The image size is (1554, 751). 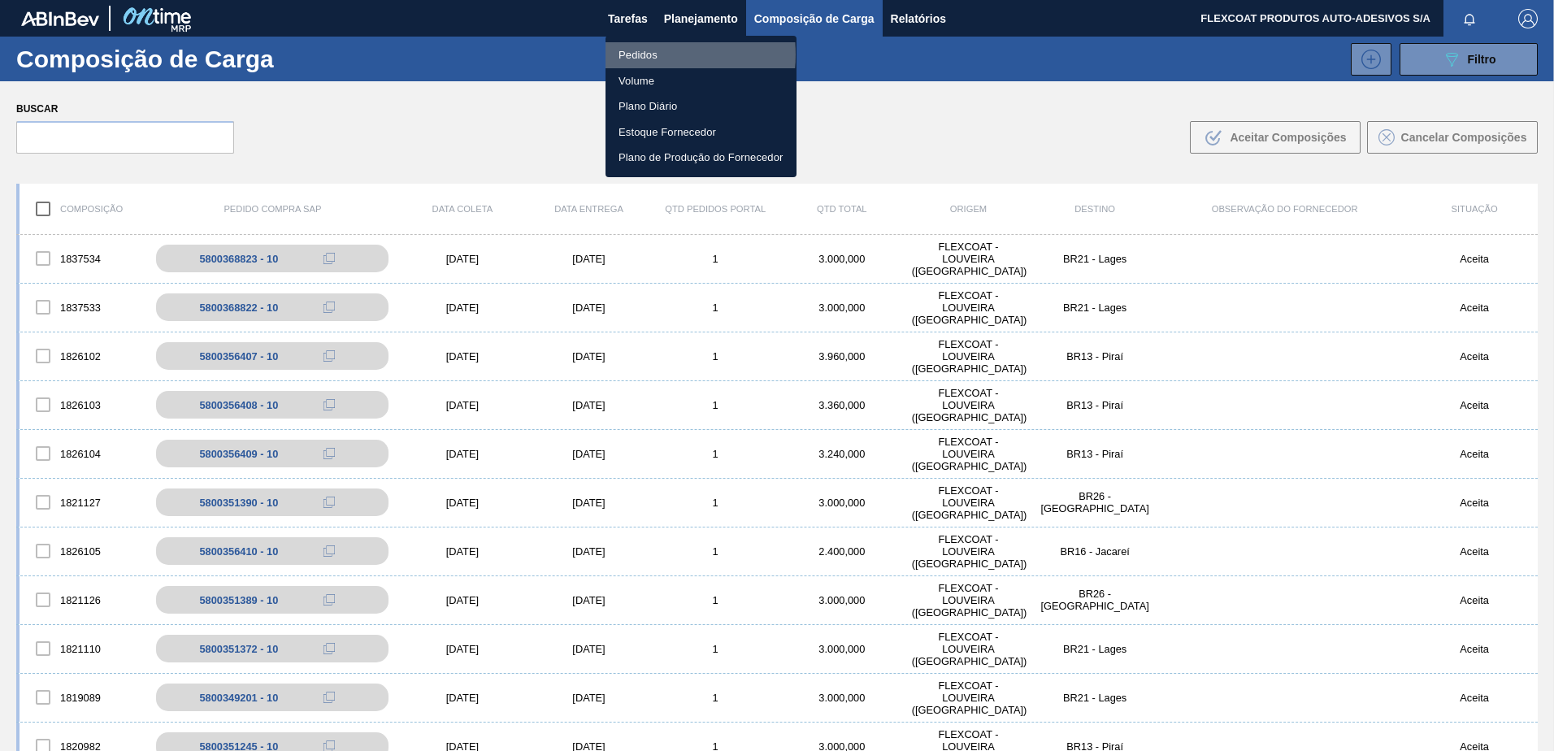 What do you see at coordinates (701, 133) in the screenshot?
I see `a: Estoque Fornecedor` at bounding box center [701, 133].